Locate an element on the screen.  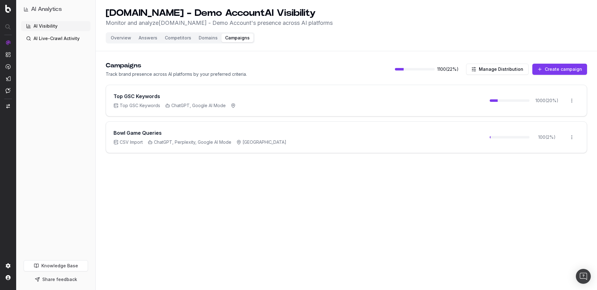
img: Setting is located at coordinates (8, 266).